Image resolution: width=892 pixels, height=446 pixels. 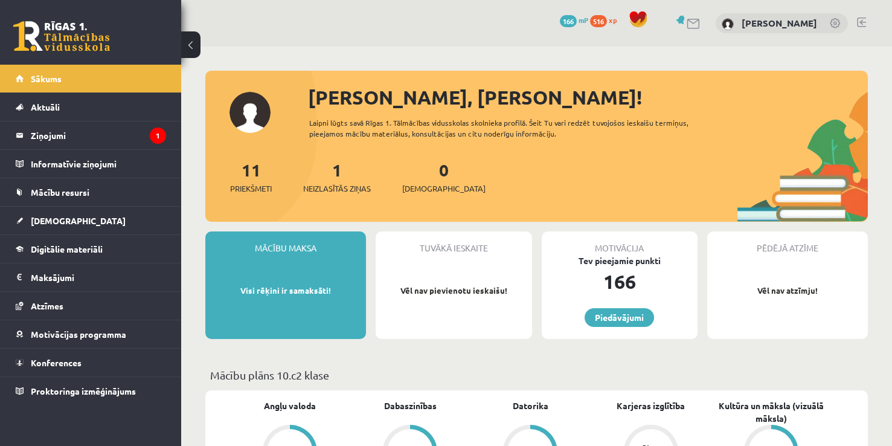 What do you see at coordinates (583, 20) in the screenshot?
I see `span: mP` at bounding box center [583, 20].